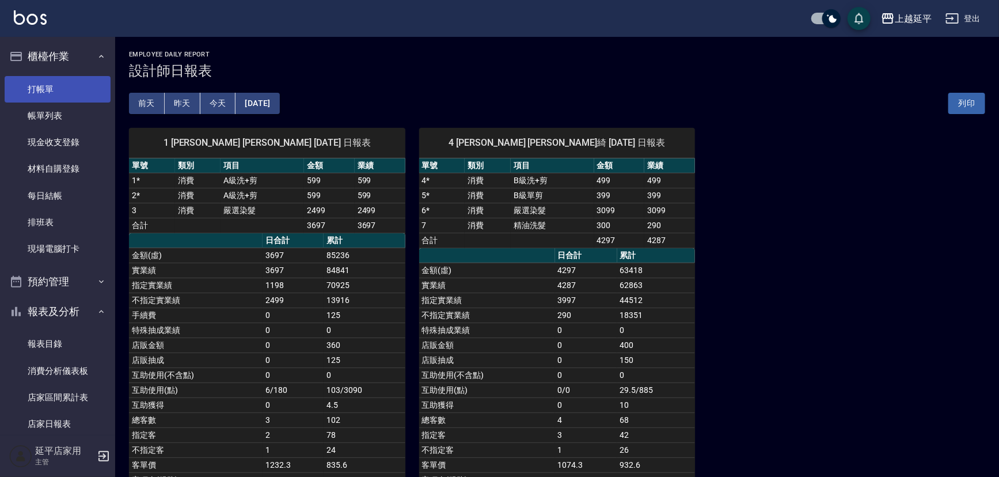 The image size is (999, 477). I want to click on a: 消費分析儀表板, so click(58, 371).